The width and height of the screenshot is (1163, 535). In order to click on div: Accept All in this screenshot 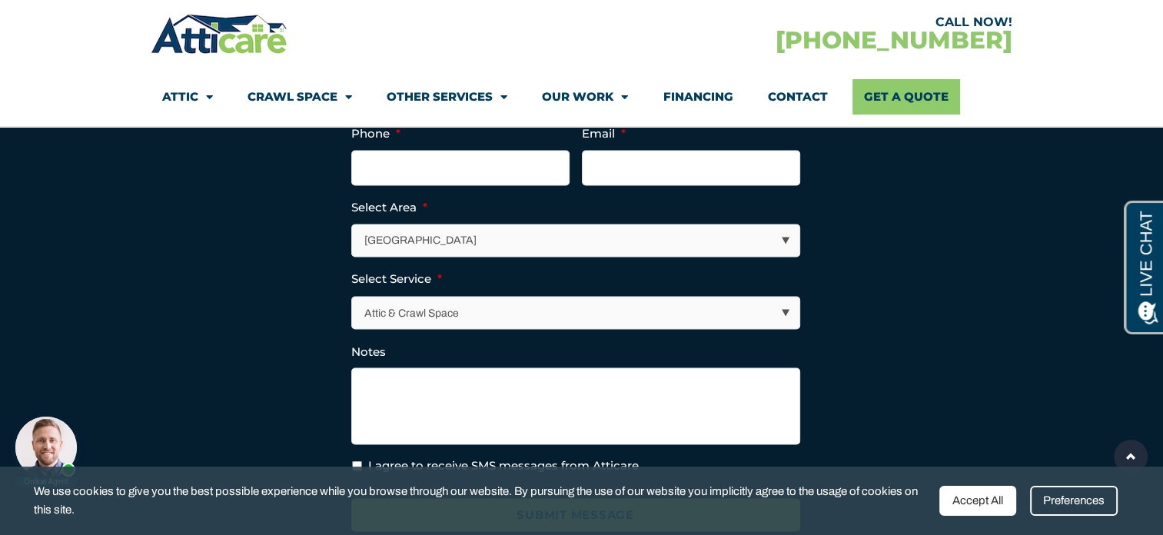, I will do `click(978, 501)`.